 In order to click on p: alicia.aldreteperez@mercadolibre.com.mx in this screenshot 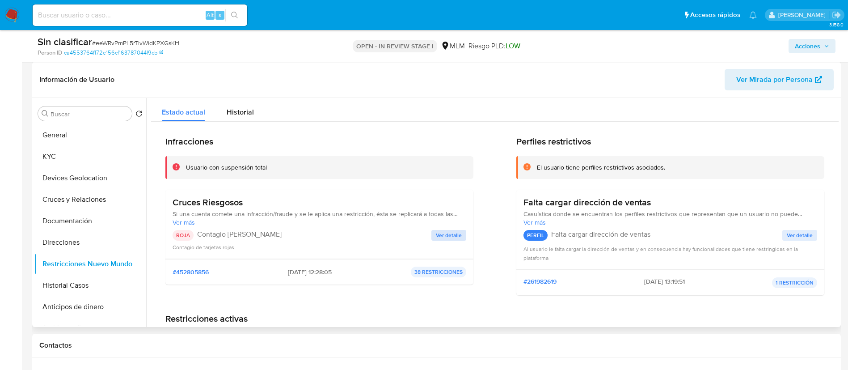, I will do `click(803, 15)`.